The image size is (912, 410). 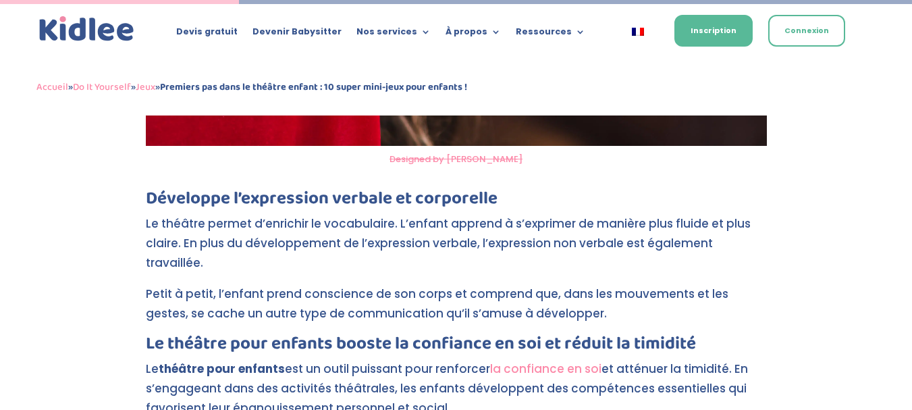 What do you see at coordinates (807, 30) in the screenshot?
I see `a: Connexion` at bounding box center [807, 30].